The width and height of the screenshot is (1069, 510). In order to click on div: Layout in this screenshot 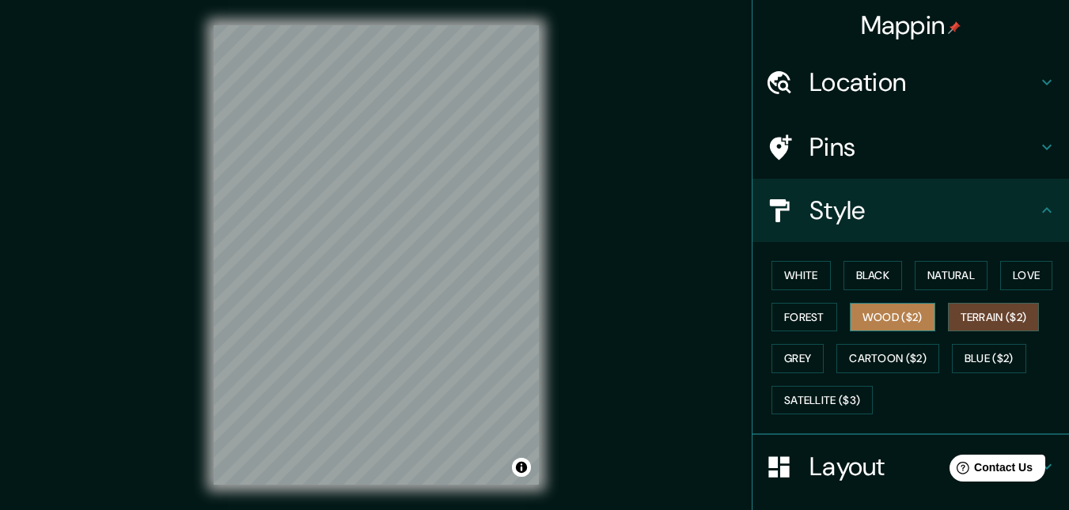, I will do `click(911, 467)`.